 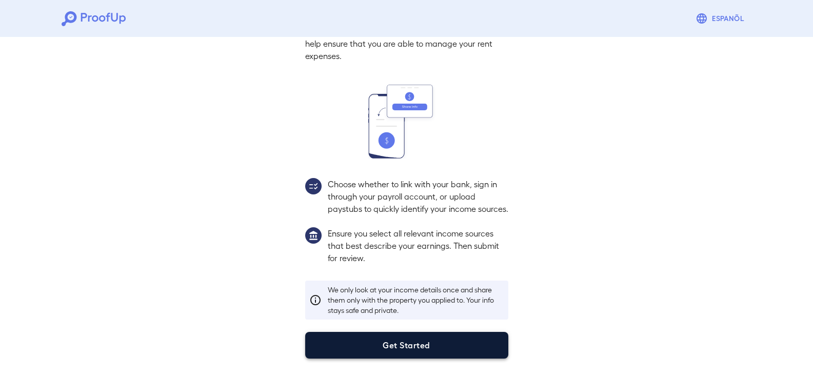 What do you see at coordinates (313, 186) in the screenshot?
I see `img: group2.svg` at bounding box center [313, 186].